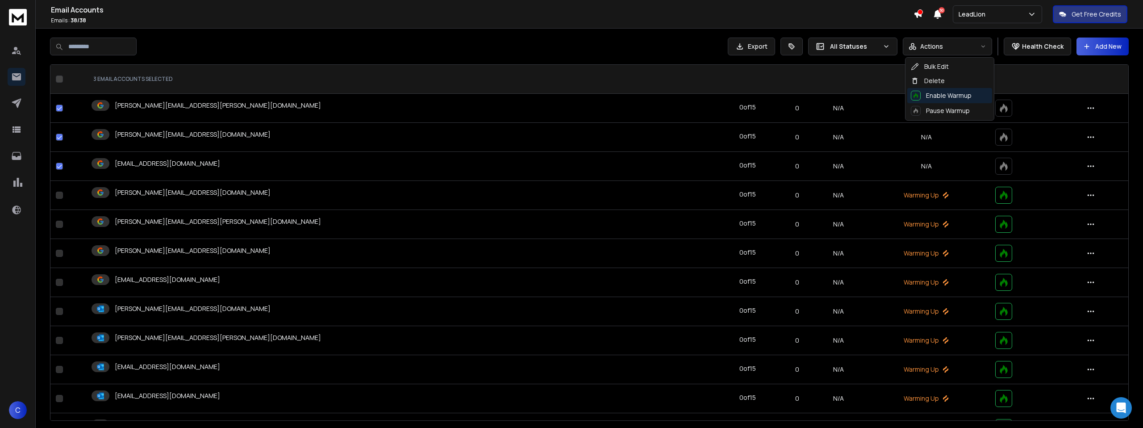  Describe the element at coordinates (1037, 46) in the screenshot. I see `button: Health Check` at that location.